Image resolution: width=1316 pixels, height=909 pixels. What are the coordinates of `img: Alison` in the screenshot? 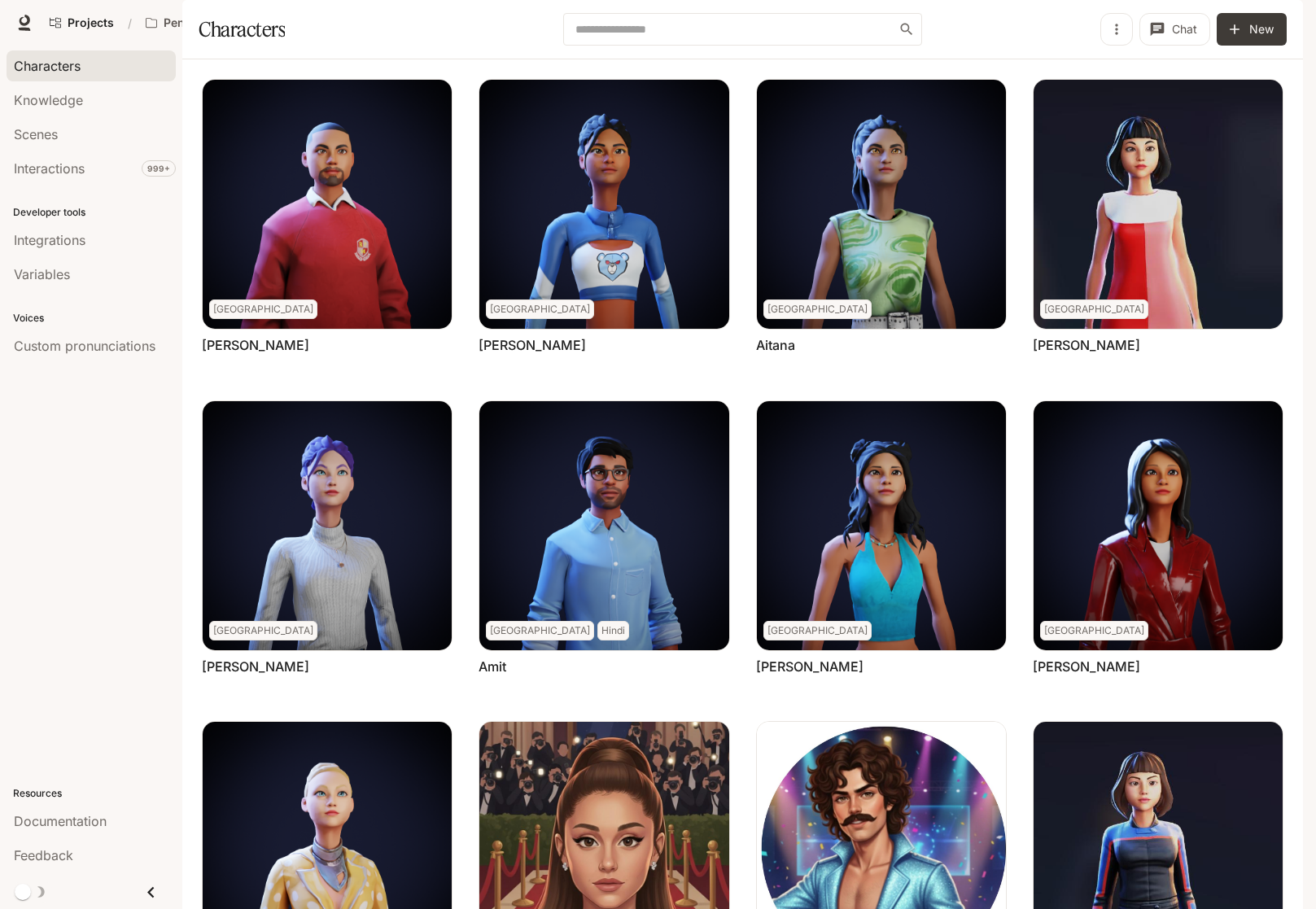 It's located at (327, 525).